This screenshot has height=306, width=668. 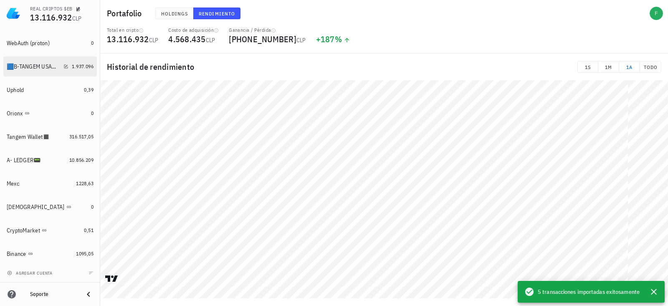 I want to click on a: 🟦B-TANGEM USA🟥 🇺🇸📟 1.937.096, so click(x=50, y=66).